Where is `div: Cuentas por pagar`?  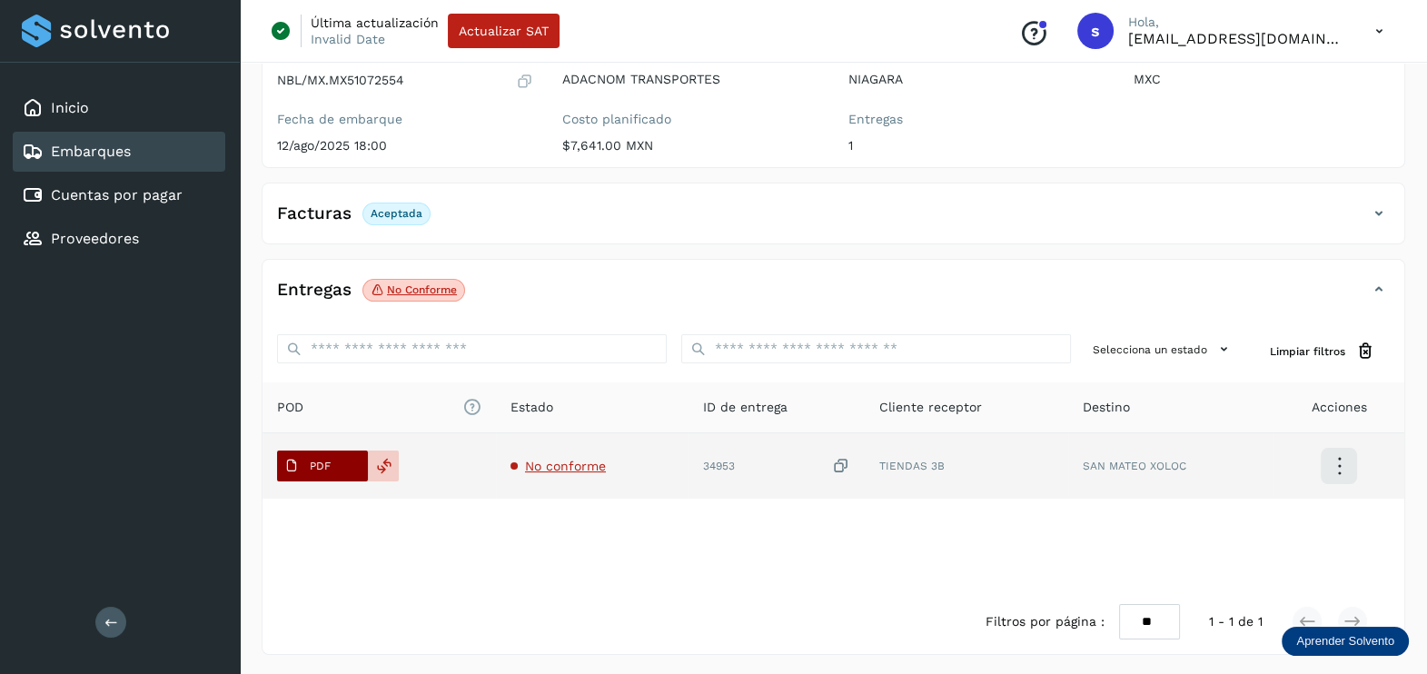 div: Cuentas por pagar is located at coordinates (119, 195).